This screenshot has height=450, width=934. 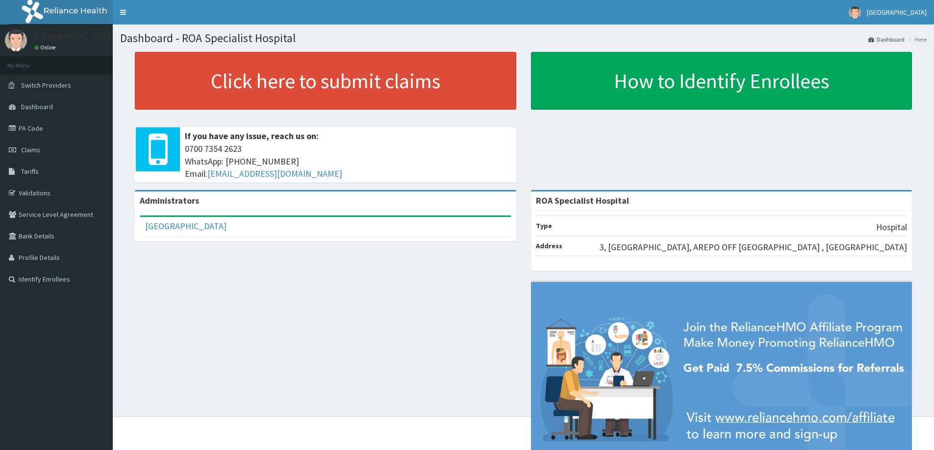 What do you see at coordinates (916, 39) in the screenshot?
I see `li: Here` at bounding box center [916, 39].